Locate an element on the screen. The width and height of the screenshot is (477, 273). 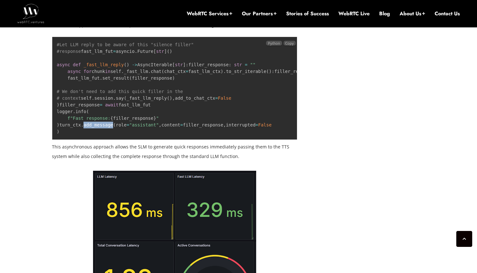
span: f"Fast response: is located at coordinates (89, 118).